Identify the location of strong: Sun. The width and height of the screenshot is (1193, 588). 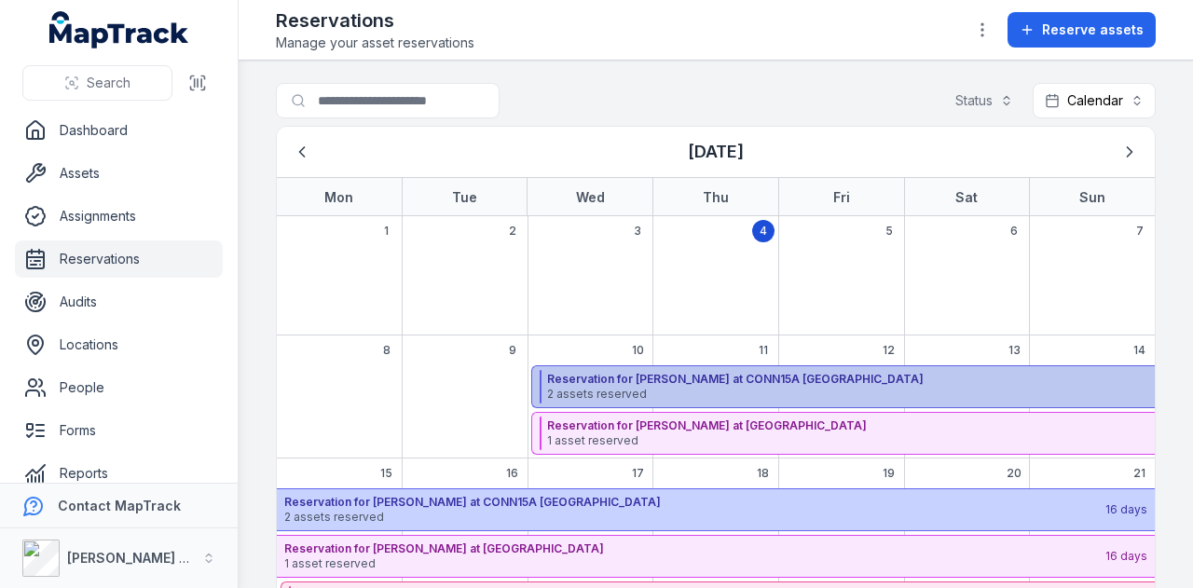
(1092, 197).